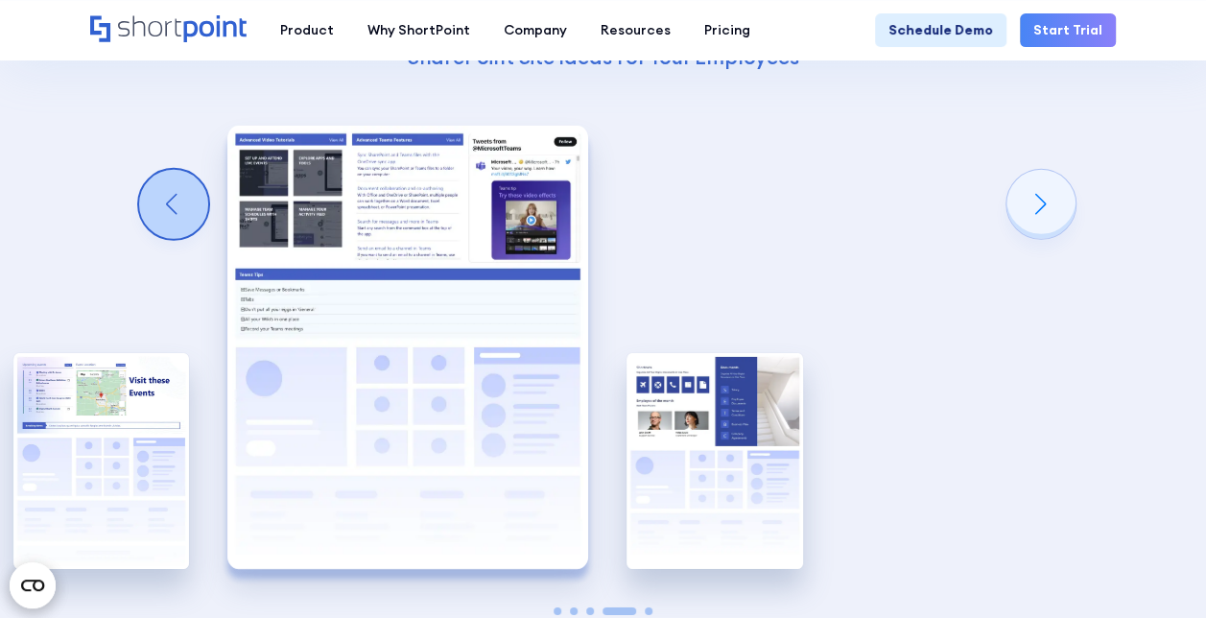 The image size is (1206, 618). Describe the element at coordinates (101, 461) in the screenshot. I see `img: Internal SharePoint site example for company policy` at that location.